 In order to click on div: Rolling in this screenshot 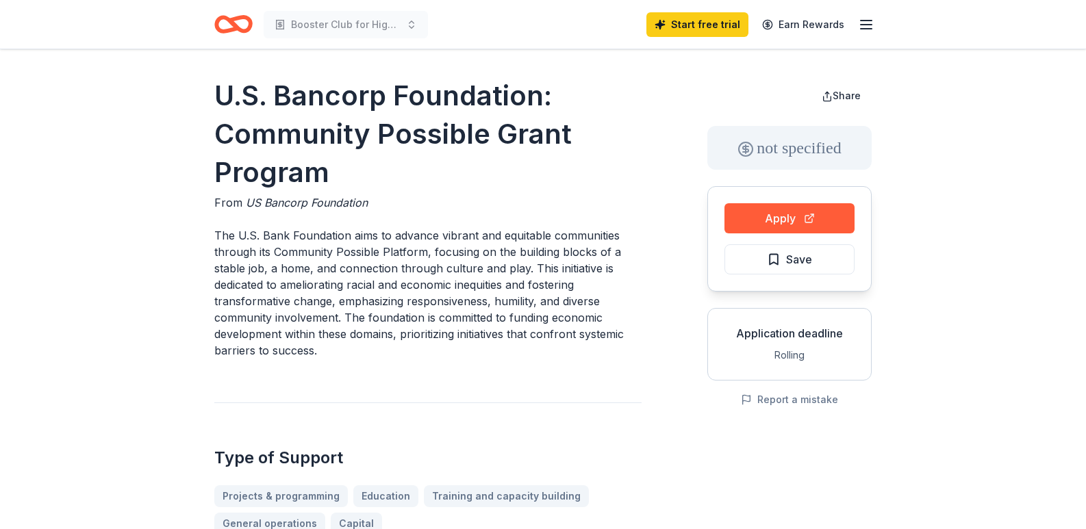, I will do `click(790, 355)`.